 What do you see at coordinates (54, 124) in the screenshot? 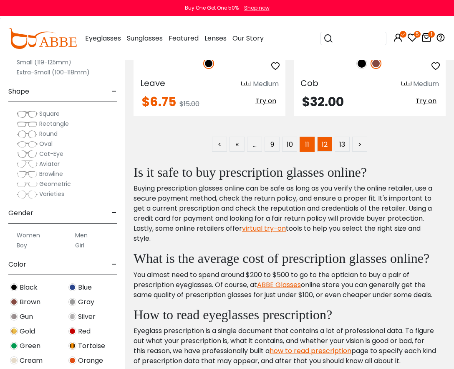
I see `span: Rectangle` at bounding box center [54, 124].